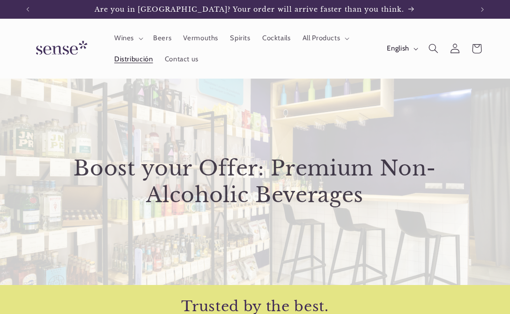 The width and height of the screenshot is (510, 314). Describe the element at coordinates (124, 38) in the screenshot. I see `span: Wines` at that location.